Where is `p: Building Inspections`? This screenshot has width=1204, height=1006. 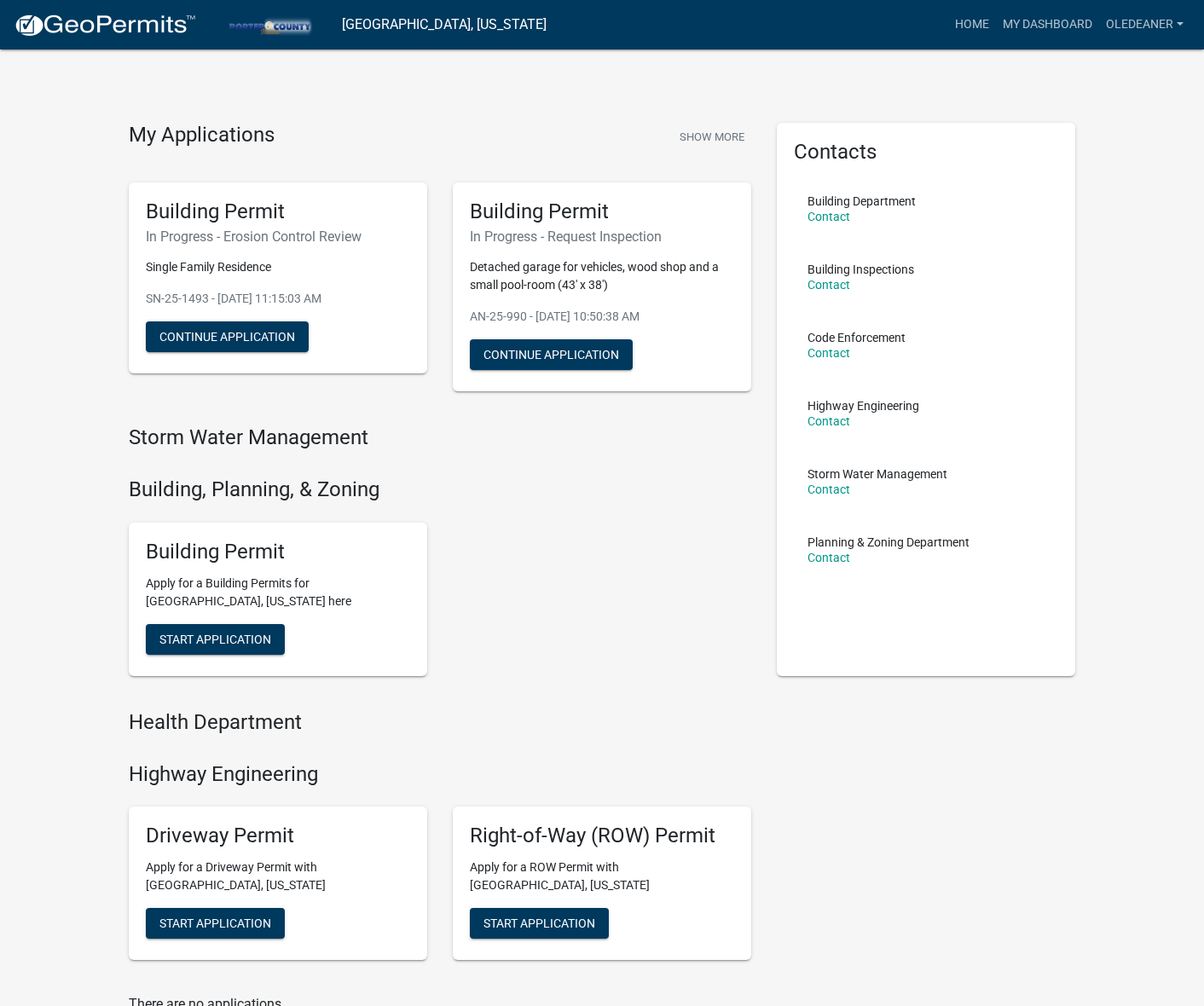 p: Building Inspections is located at coordinates (860, 270).